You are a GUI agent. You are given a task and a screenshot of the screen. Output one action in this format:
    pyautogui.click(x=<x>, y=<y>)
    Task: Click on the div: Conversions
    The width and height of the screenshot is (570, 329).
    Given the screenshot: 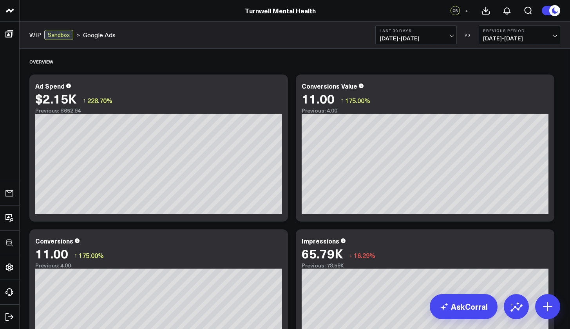 What is the action you would take?
    pyautogui.click(x=54, y=241)
    